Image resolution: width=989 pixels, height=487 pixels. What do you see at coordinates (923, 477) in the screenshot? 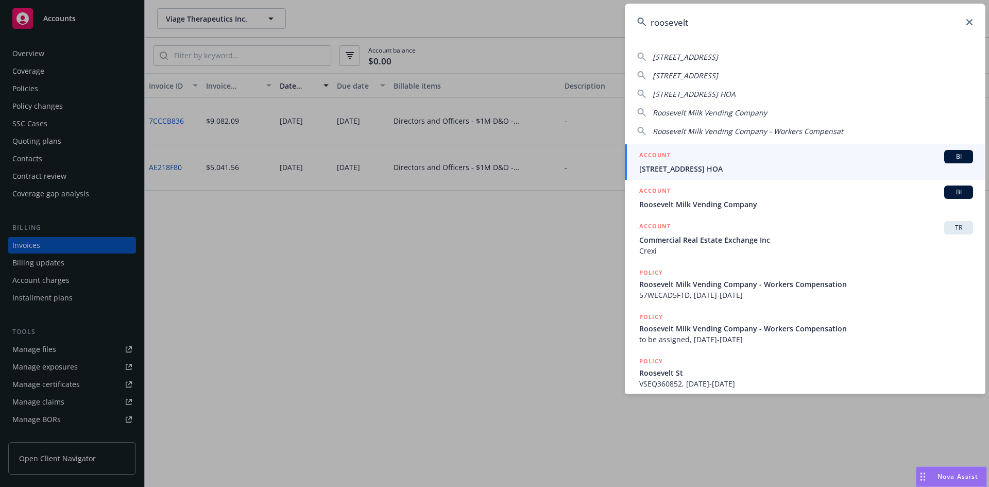
I see `div: Drag to move` at bounding box center [923, 477].